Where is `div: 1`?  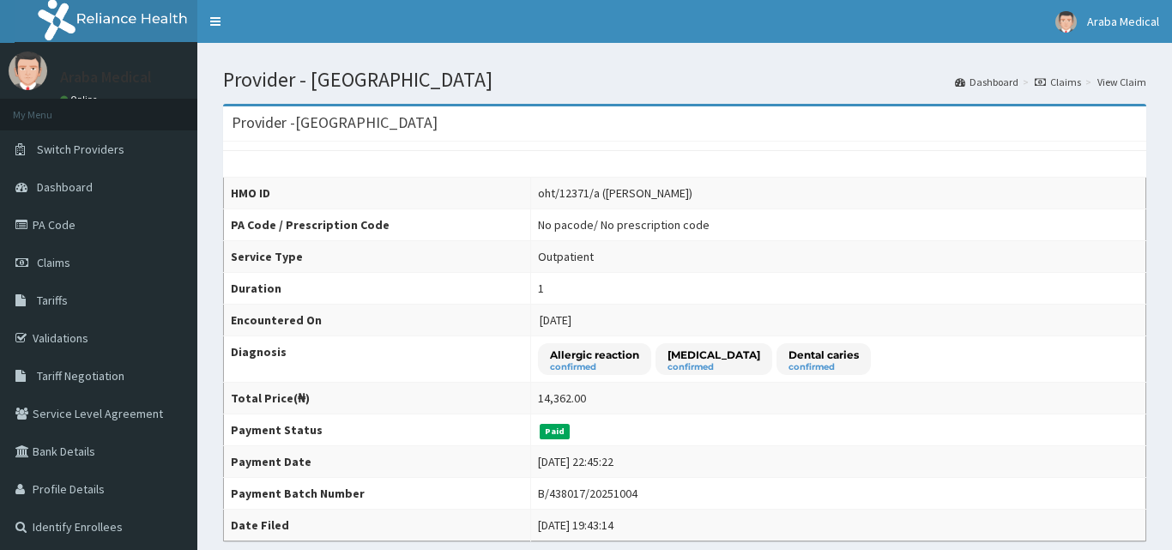 div: 1 is located at coordinates (541, 288).